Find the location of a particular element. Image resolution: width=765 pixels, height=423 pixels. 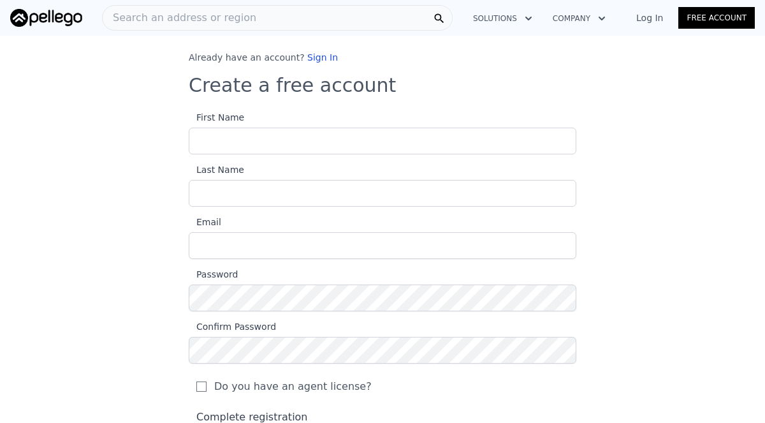

span: Search an address or region is located at coordinates (179, 18).